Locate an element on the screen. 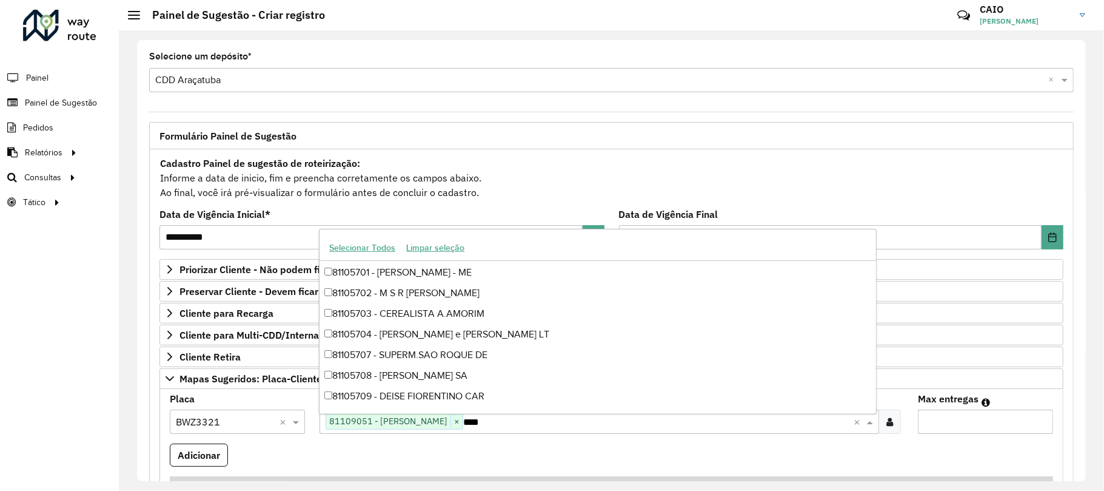 The width and height of the screenshot is (1104, 491). label: Selecione um depósito is located at coordinates (200, 56).